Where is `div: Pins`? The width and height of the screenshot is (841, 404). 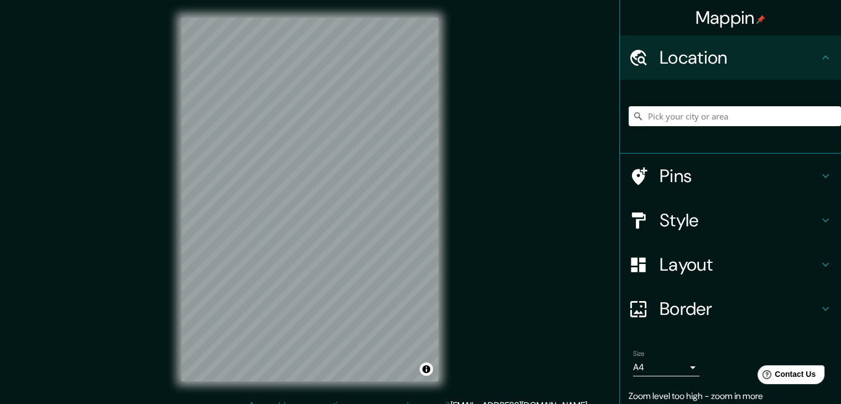 div: Pins is located at coordinates (731, 176).